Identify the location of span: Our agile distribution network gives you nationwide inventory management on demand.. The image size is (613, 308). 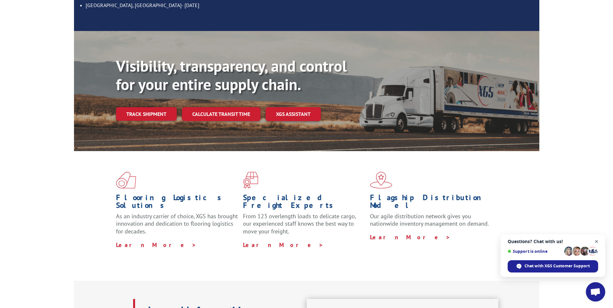
(429, 220).